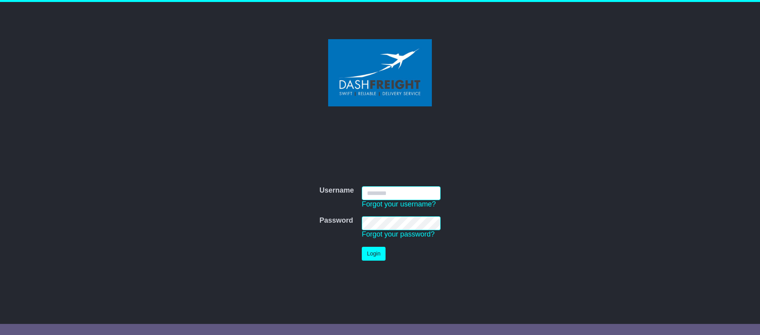 Image resolution: width=760 pixels, height=335 pixels. Describe the element at coordinates (380, 73) in the screenshot. I see `img: Dash Freight` at that location.